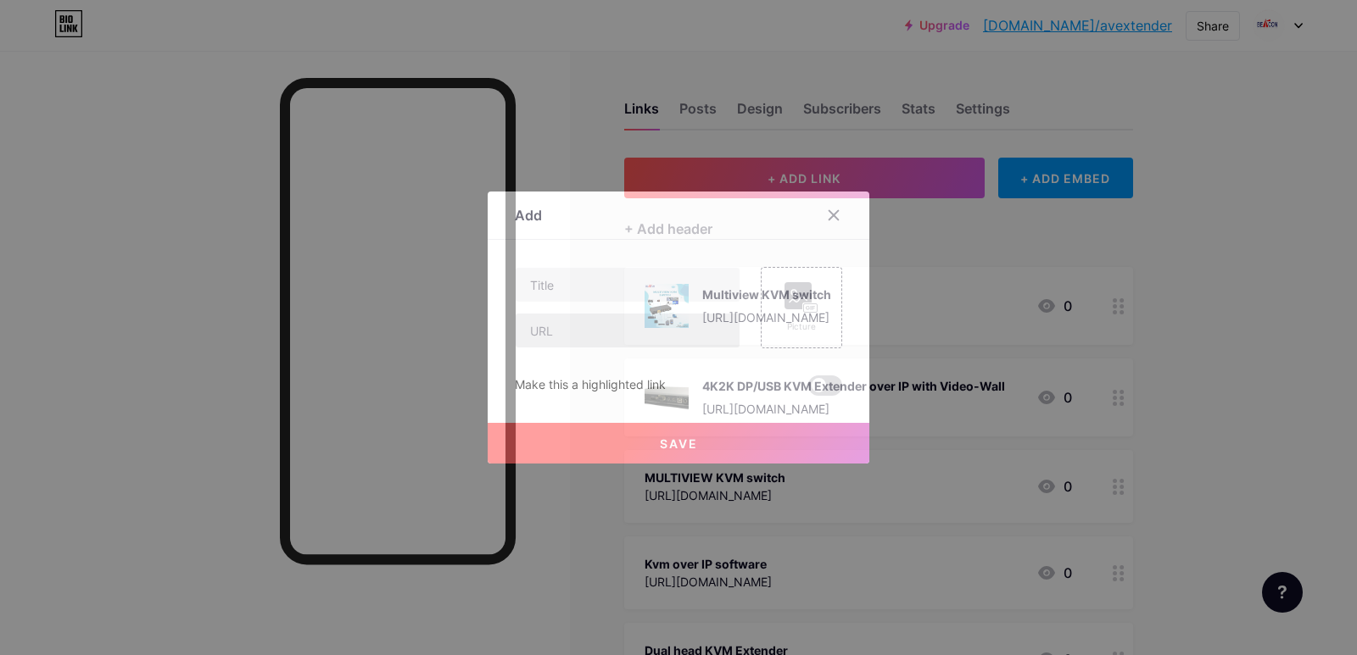 This screenshot has height=655, width=1357. What do you see at coordinates (590, 386) in the screenshot?
I see `div: Make this a highlighted link` at bounding box center [590, 386].